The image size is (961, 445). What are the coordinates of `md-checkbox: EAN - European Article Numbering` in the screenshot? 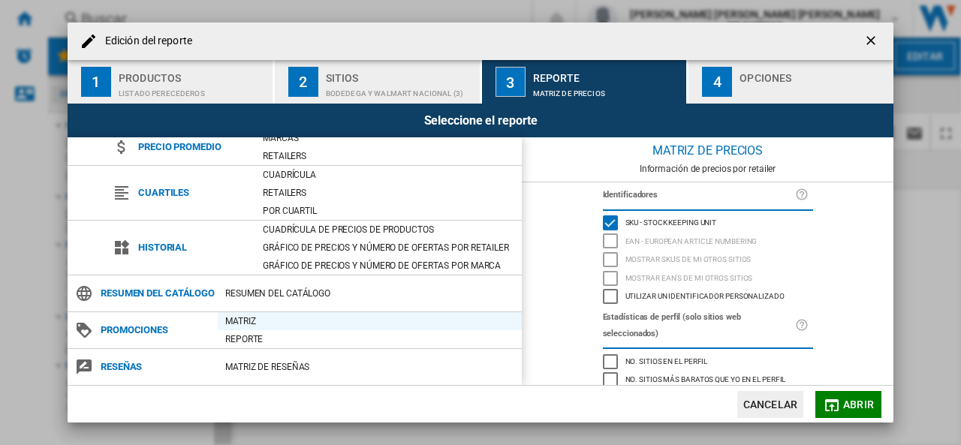 It's located at (708, 241).